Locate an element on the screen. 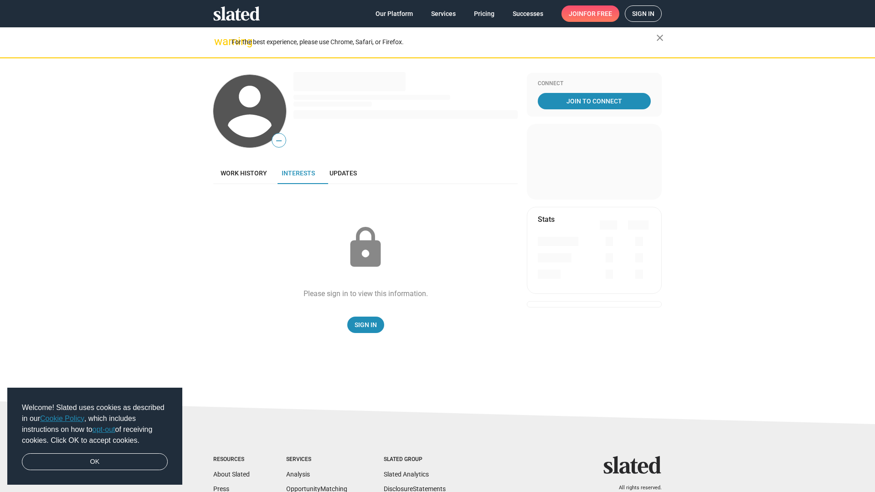 The width and height of the screenshot is (875, 492). div: Slated Group is located at coordinates (415, 460).